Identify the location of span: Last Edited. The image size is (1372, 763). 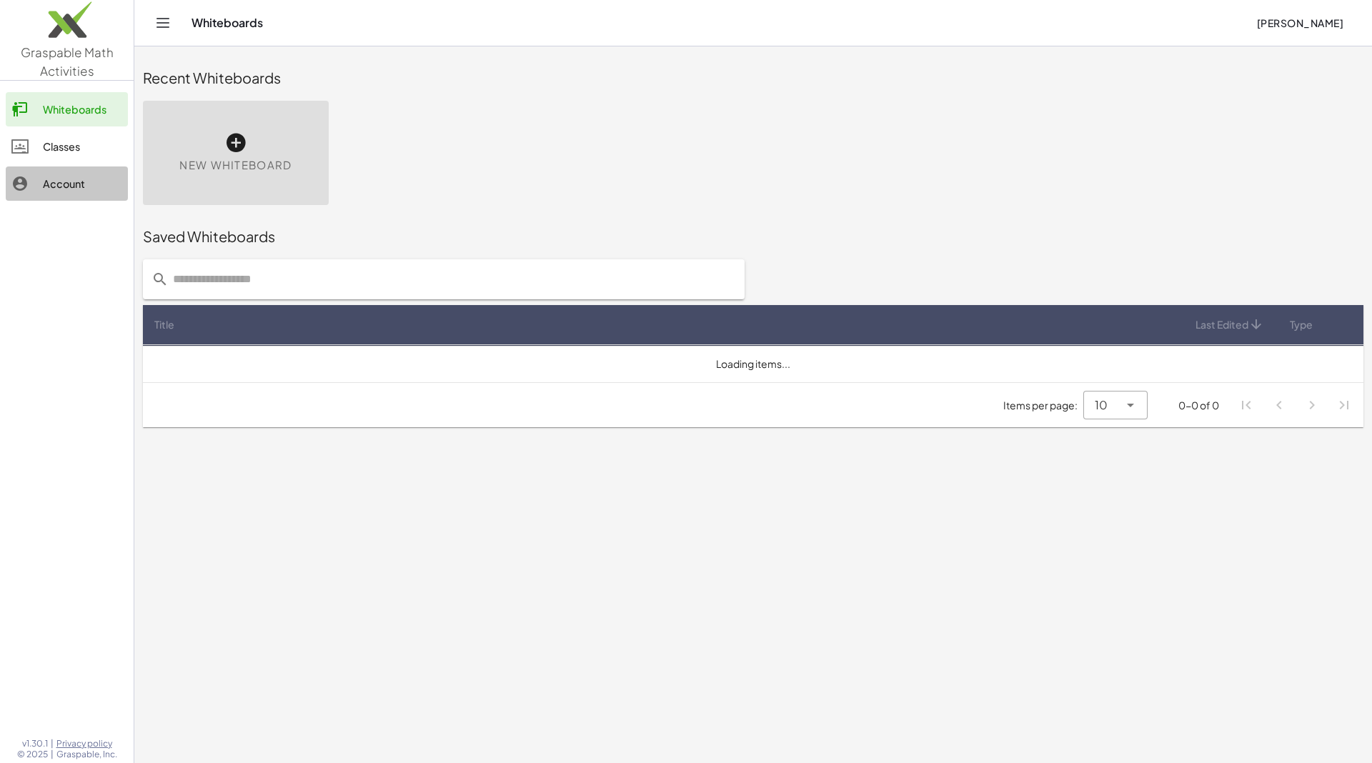
(1222, 324).